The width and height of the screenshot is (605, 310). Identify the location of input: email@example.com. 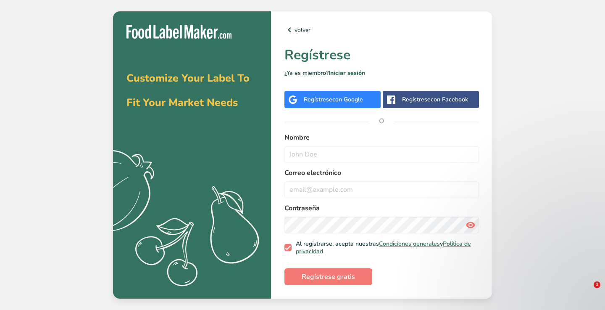
(382, 190).